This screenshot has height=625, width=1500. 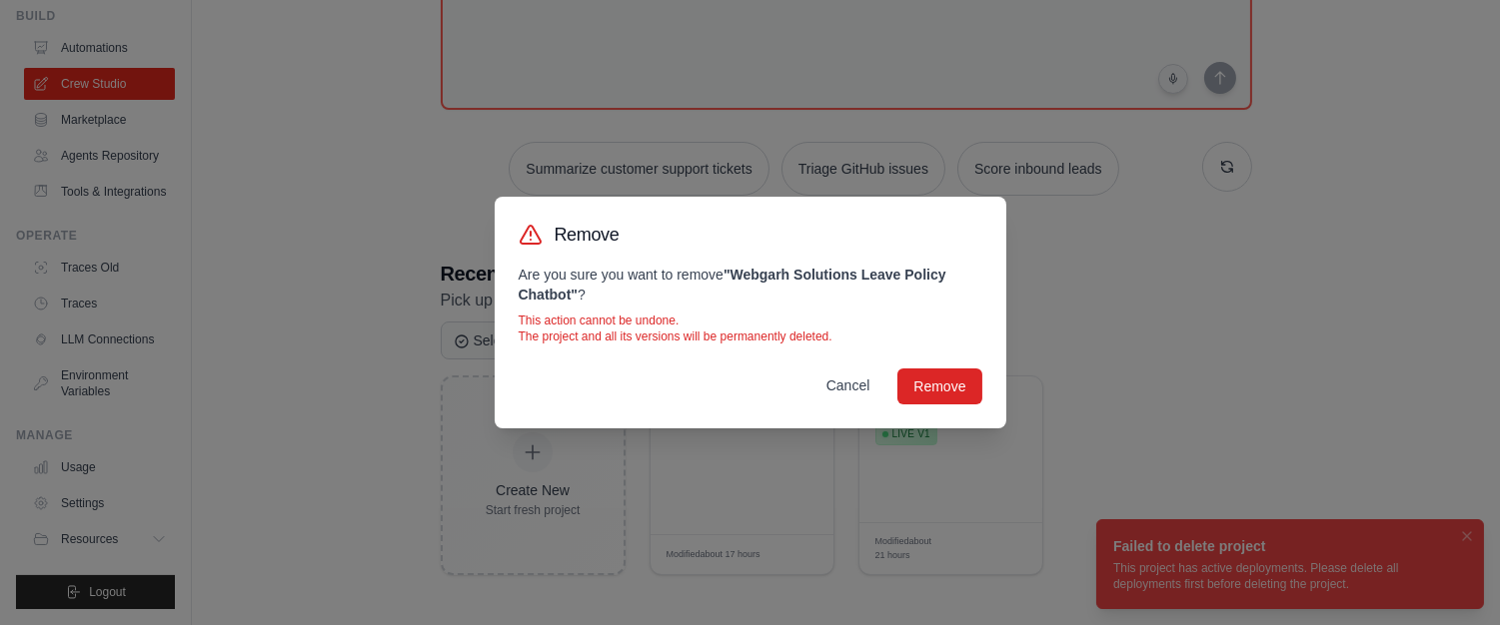 I want to click on button: Remove, so click(x=939, y=387).